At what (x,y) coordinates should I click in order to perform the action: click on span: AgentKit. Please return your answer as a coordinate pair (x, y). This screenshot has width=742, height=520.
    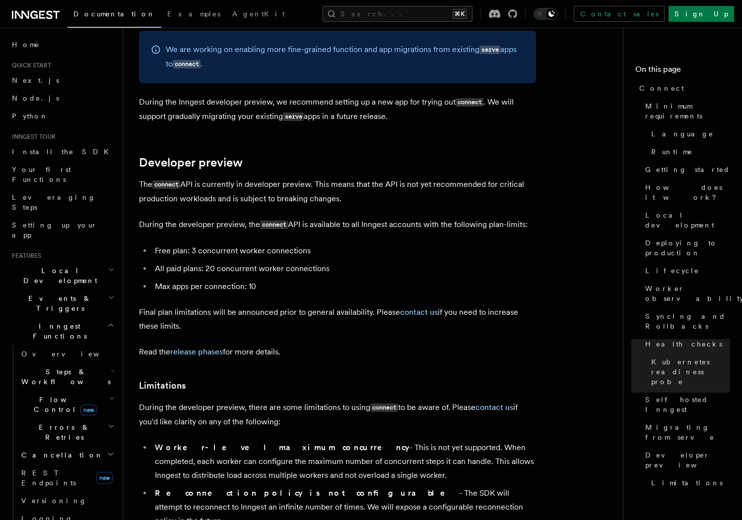
    Looking at the image, I should click on (258, 14).